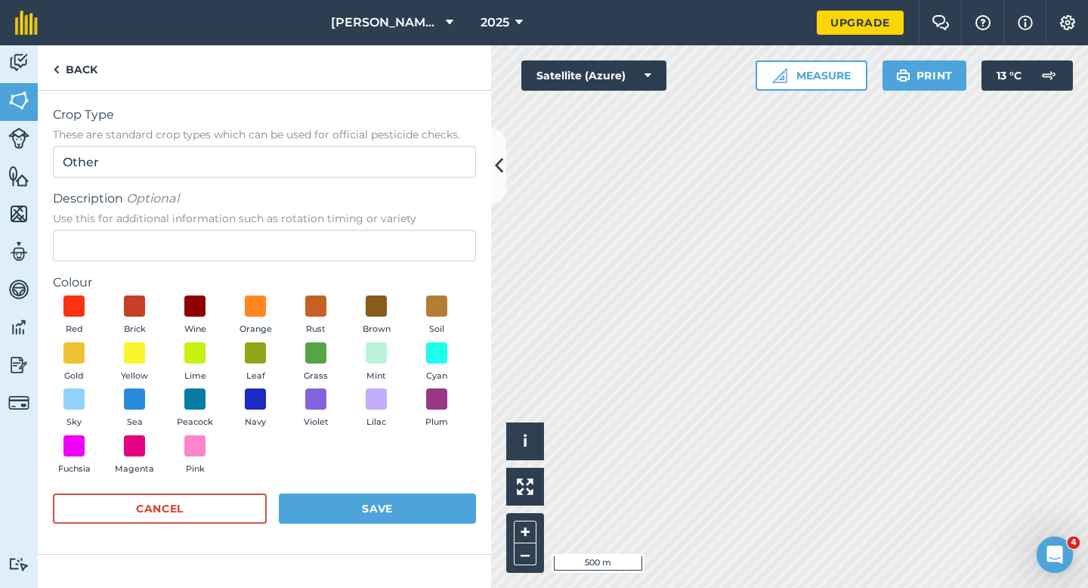 Image resolution: width=1088 pixels, height=588 pixels. Describe the element at coordinates (376, 409) in the screenshot. I see `button: Lilac` at that location.